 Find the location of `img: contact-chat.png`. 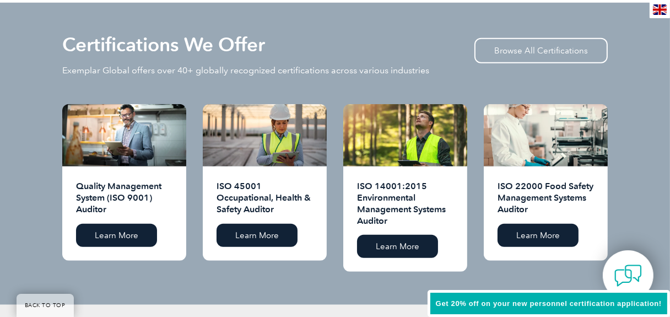

img: contact-chat.png is located at coordinates (628, 276).